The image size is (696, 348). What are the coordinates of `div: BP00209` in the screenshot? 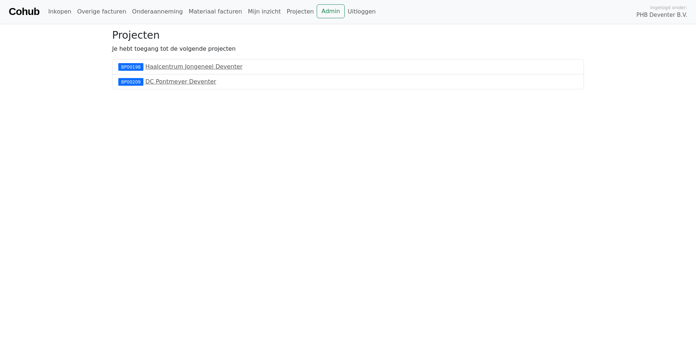 It's located at (131, 82).